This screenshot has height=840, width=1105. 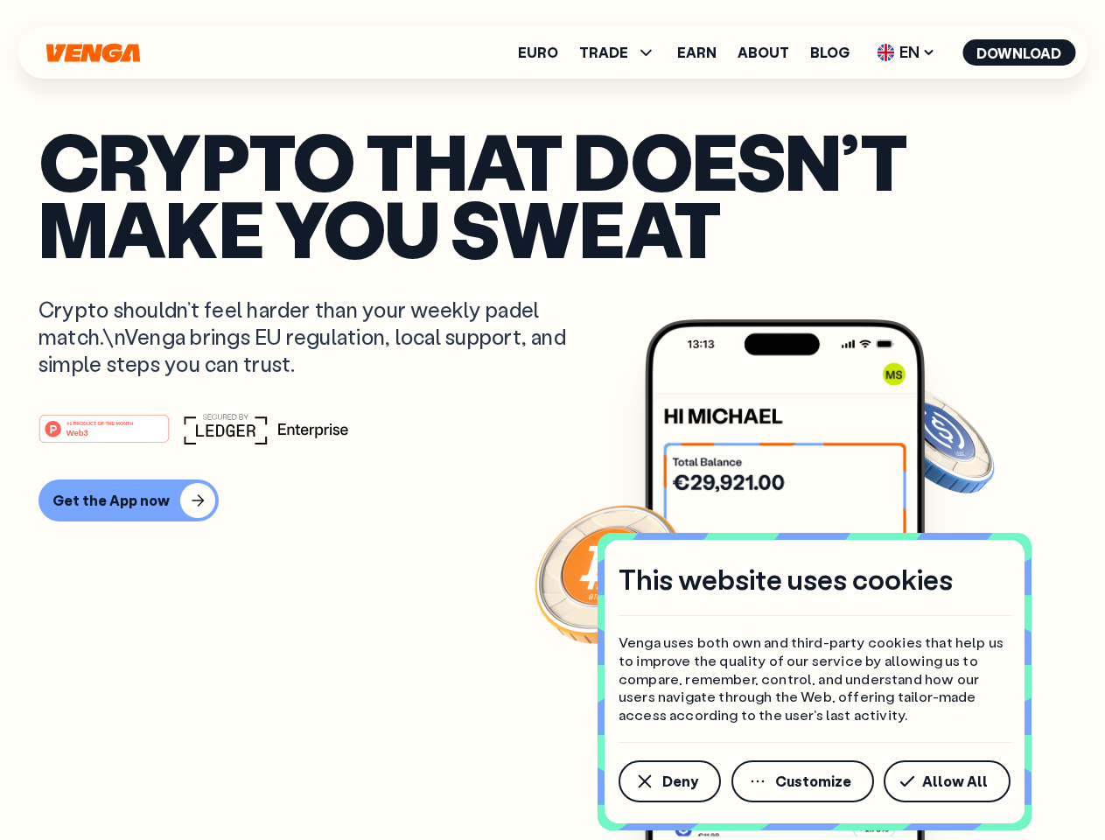 I want to click on a: Earn, so click(x=697, y=53).